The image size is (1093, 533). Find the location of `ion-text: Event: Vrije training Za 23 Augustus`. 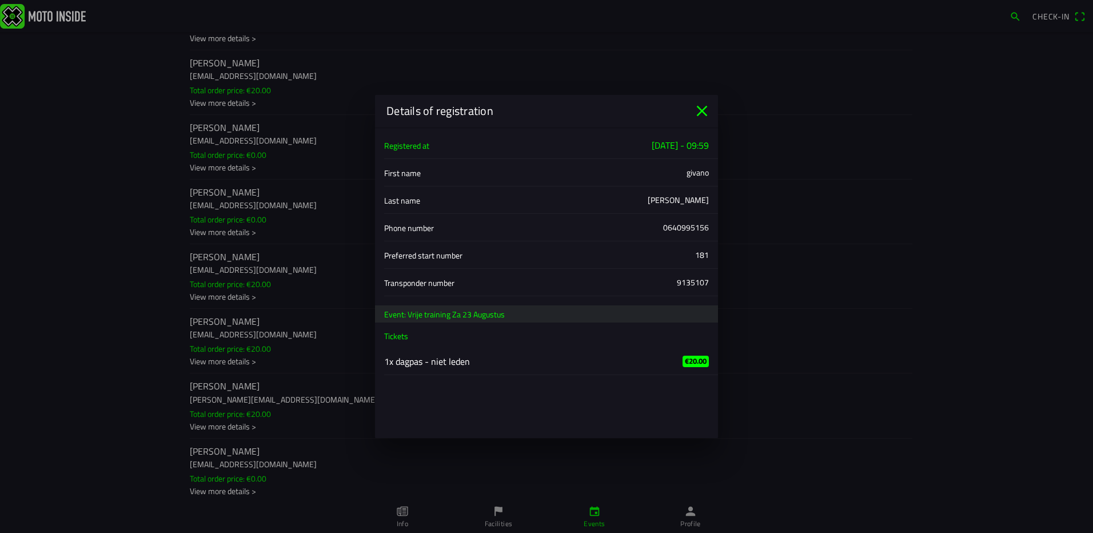

ion-text: Event: Vrije training Za 23 Augustus is located at coordinates (444, 314).